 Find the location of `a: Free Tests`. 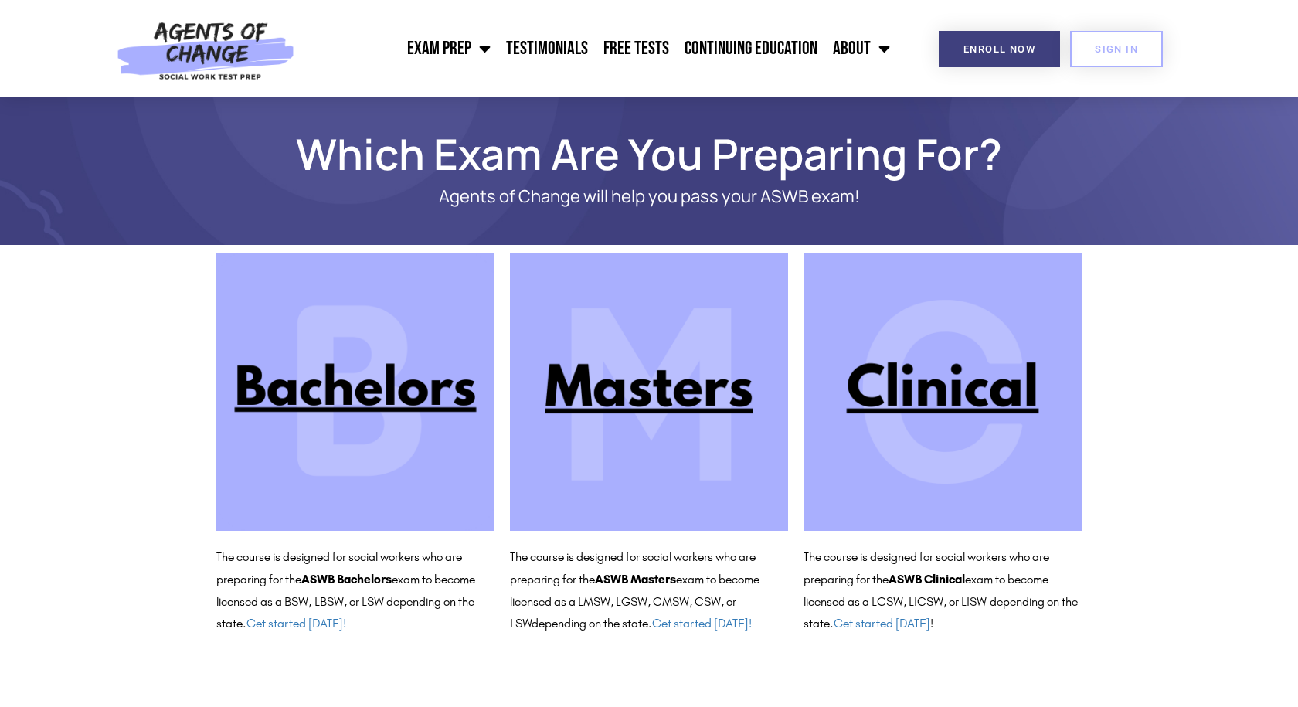

a: Free Tests is located at coordinates (636, 49).